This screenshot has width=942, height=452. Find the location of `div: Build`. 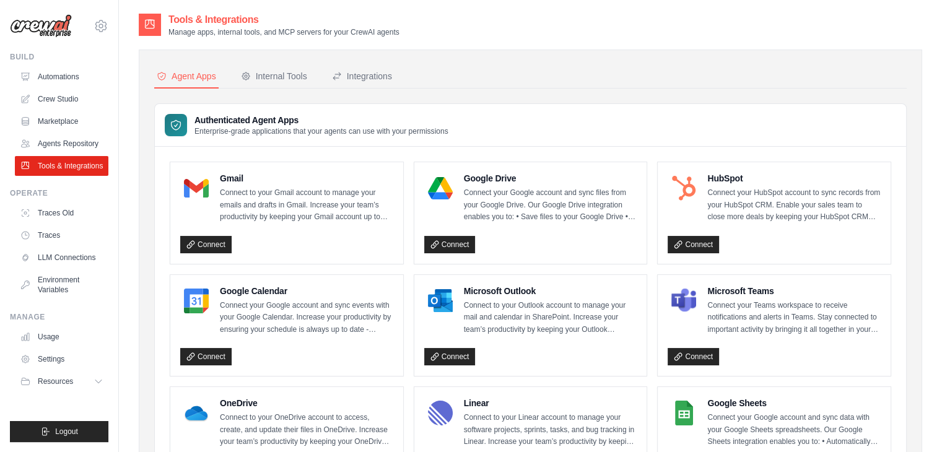

div: Build is located at coordinates (59, 57).